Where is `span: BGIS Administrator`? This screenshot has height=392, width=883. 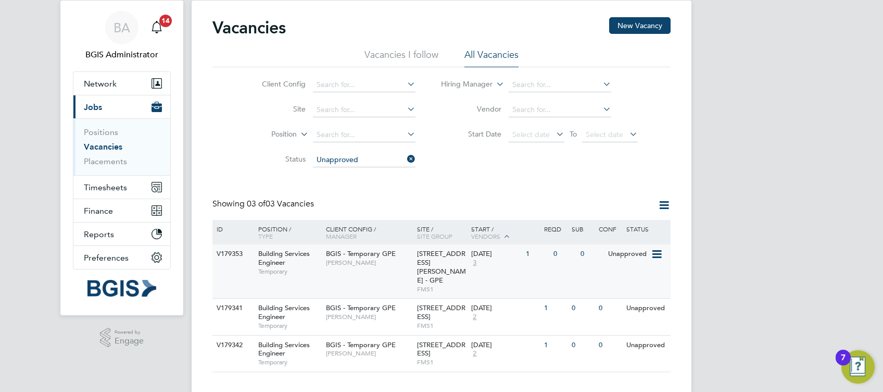
span: BGIS Administrator is located at coordinates (122, 55).